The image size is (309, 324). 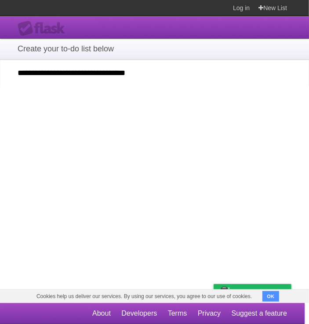 I want to click on button: OK, so click(x=270, y=296).